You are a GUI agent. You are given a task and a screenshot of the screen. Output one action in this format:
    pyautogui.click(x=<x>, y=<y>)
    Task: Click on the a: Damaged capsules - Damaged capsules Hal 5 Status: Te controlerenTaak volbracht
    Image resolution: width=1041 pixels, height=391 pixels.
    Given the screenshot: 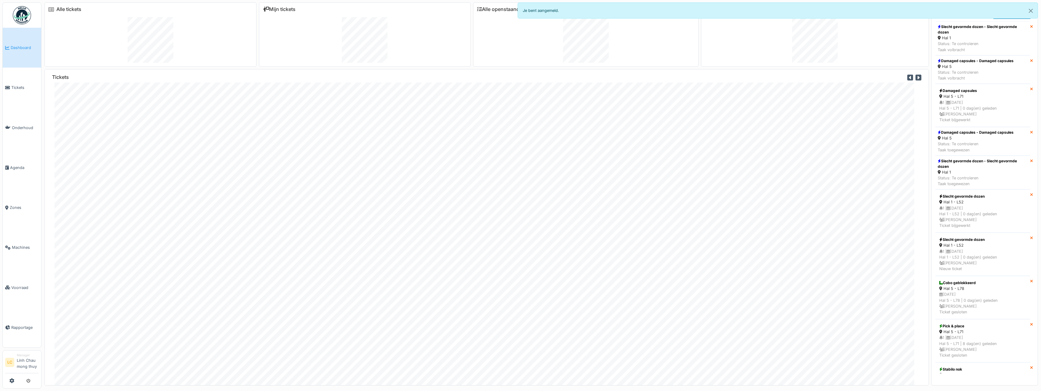 What is the action you would take?
    pyautogui.click(x=983, y=70)
    